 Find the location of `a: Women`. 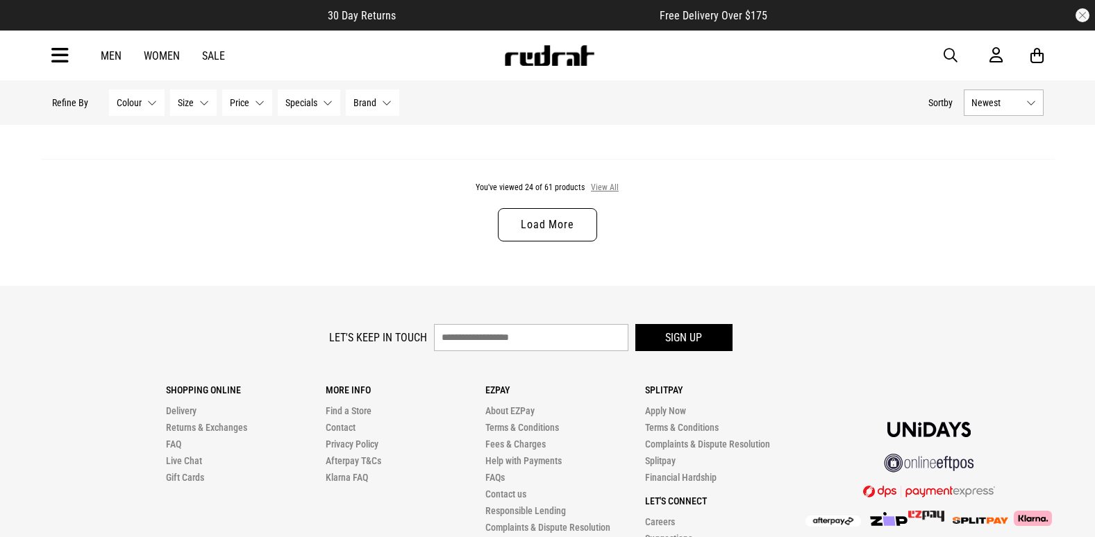

a: Women is located at coordinates (162, 56).